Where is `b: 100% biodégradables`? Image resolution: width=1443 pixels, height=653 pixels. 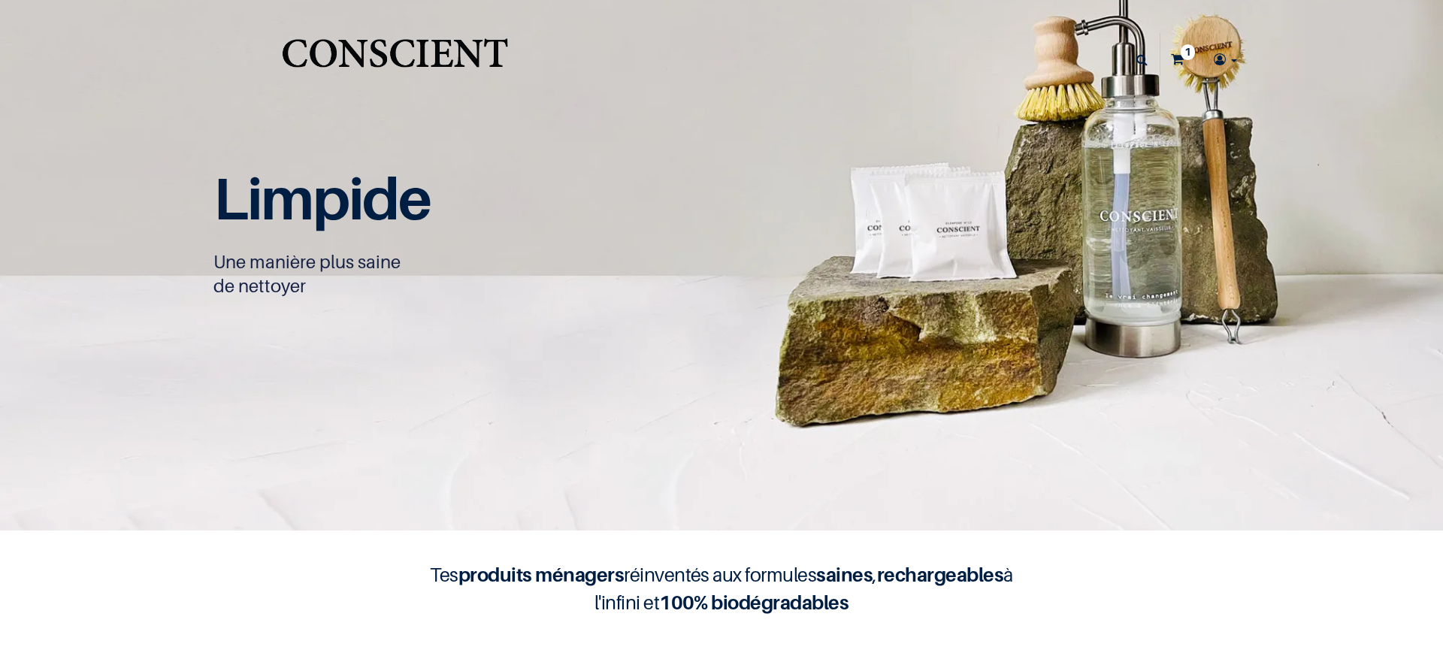
b: 100% biodégradables is located at coordinates (754, 602).